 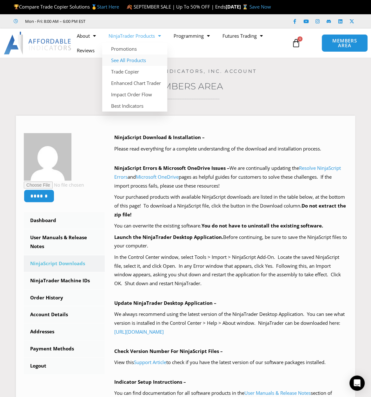 I want to click on a: Best Indicators, so click(x=134, y=106).